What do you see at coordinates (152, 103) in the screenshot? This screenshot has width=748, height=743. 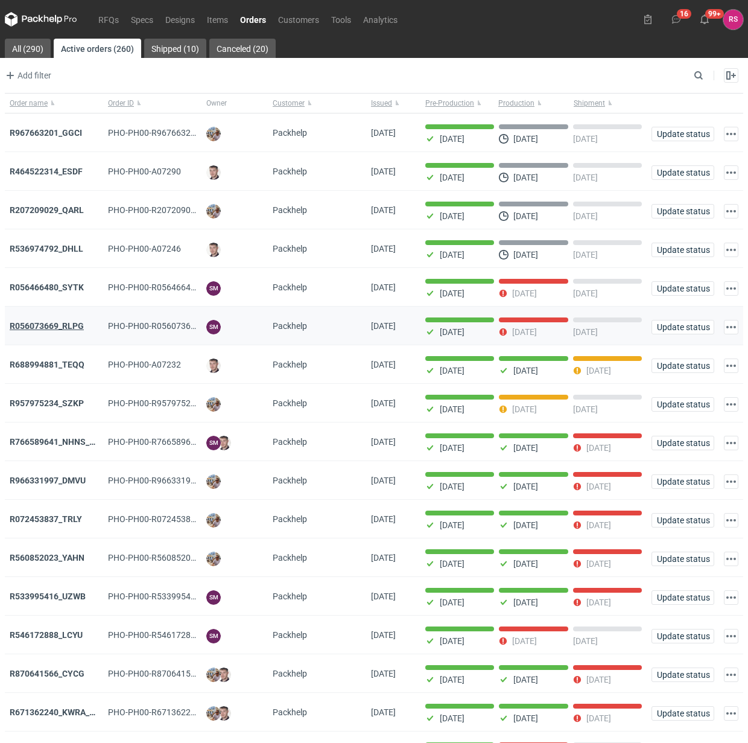 I see `button: Order ID` at bounding box center [152, 103].